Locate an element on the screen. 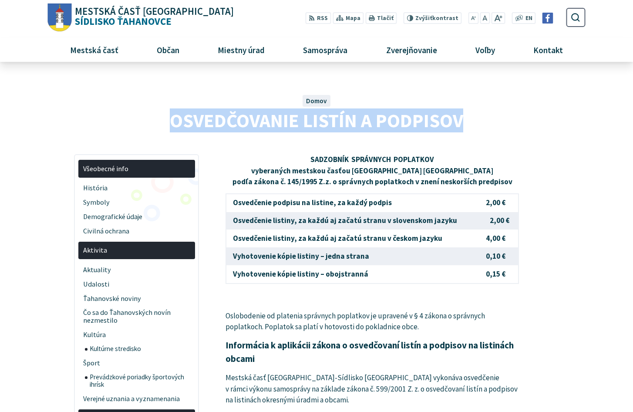 This screenshot has height=412, width=633. span: RSS is located at coordinates (322, 18).